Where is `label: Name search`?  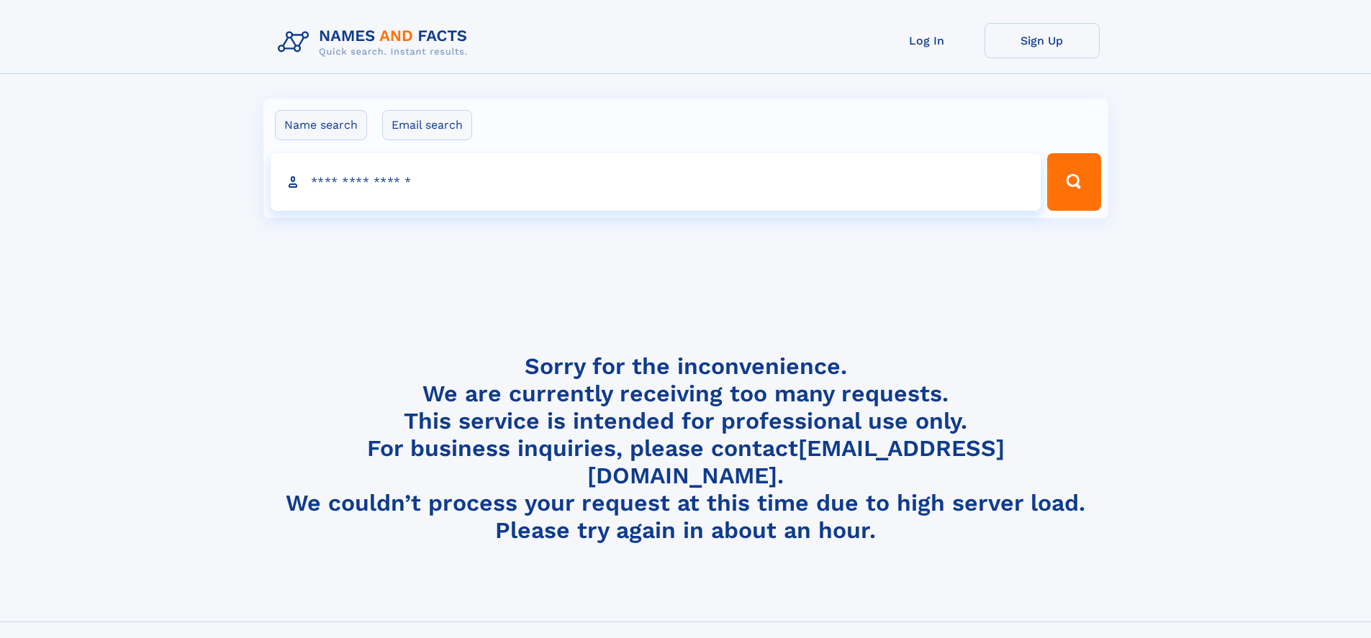 label: Name search is located at coordinates (321, 125).